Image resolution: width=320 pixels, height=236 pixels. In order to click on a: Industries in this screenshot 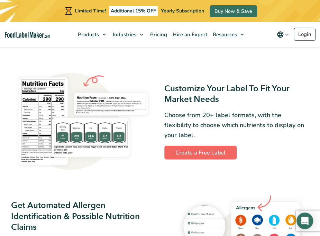, I will do `click(128, 35)`.